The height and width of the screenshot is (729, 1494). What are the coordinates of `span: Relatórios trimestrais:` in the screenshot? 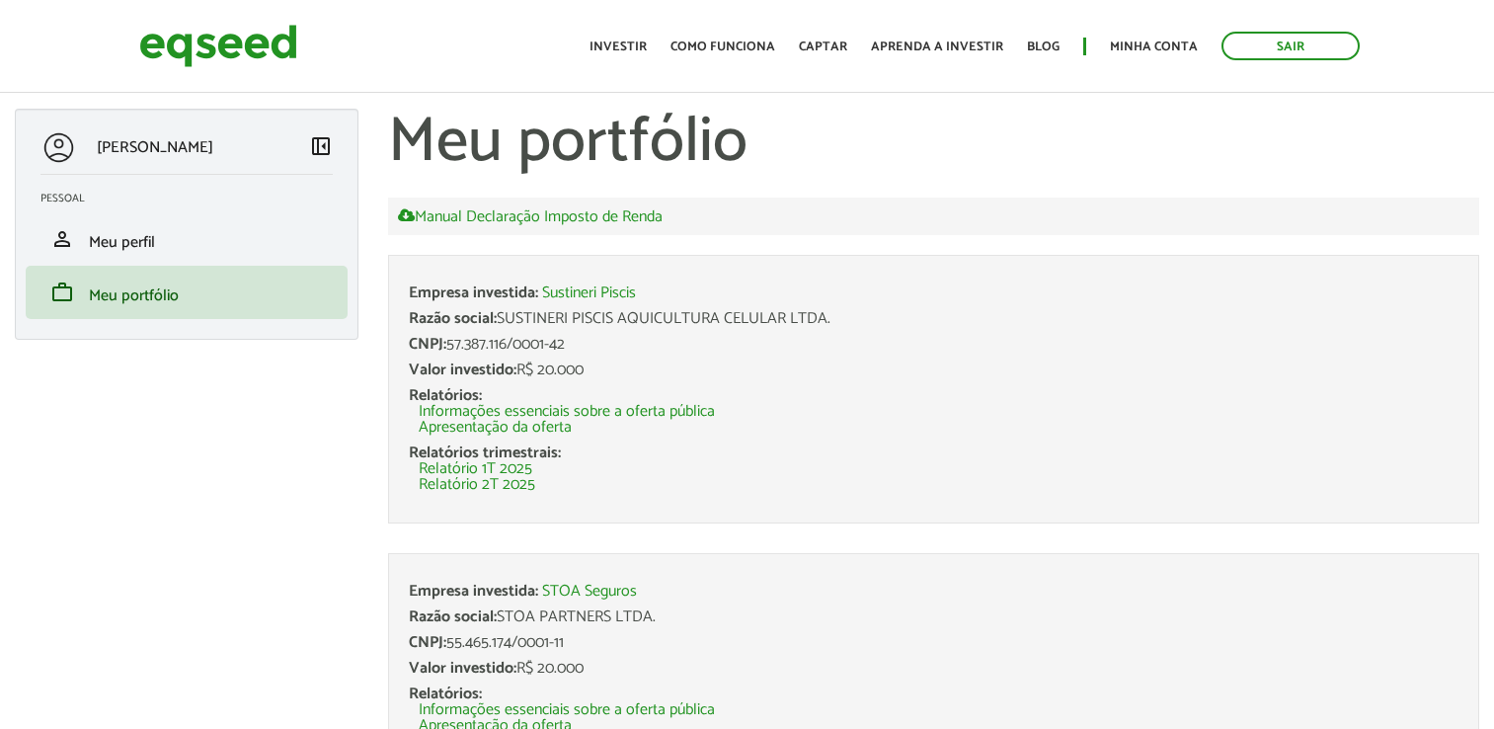 It's located at (485, 452).